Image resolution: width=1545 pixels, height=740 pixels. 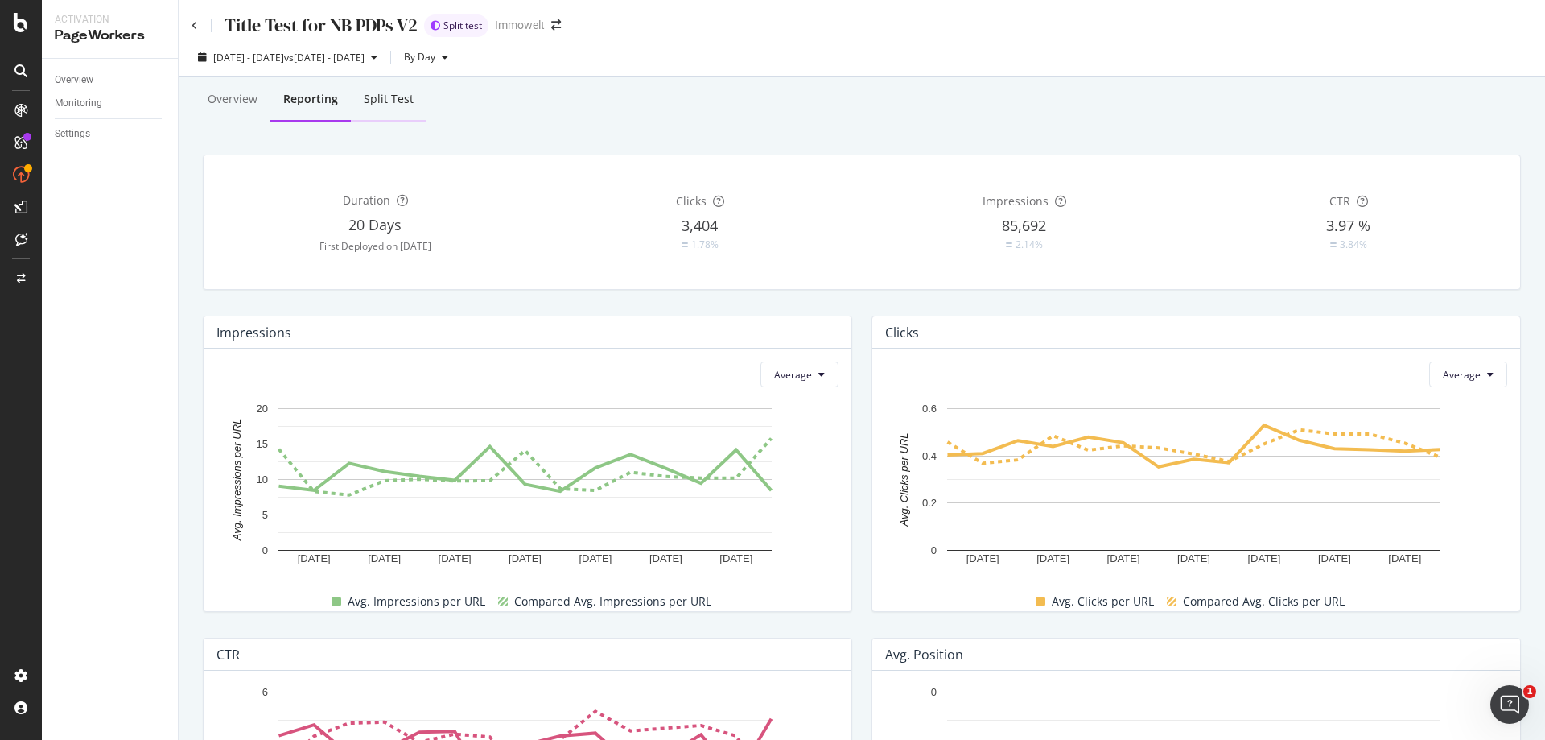 What do you see at coordinates (463, 26) in the screenshot?
I see `span: Split test` at bounding box center [463, 26].